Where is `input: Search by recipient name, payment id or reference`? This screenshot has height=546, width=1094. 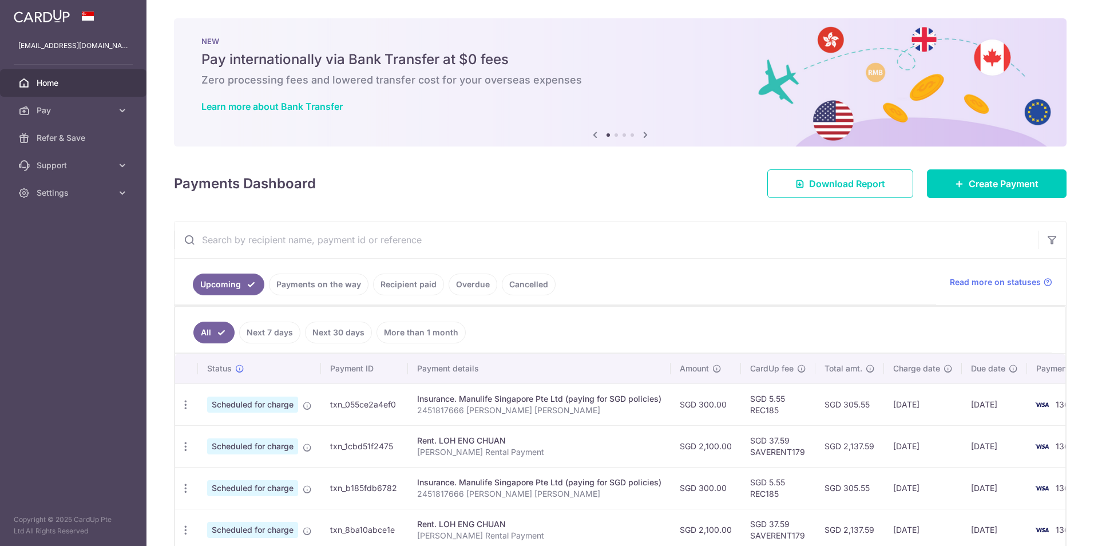
input: Search by recipient name, payment id or reference is located at coordinates (607, 240).